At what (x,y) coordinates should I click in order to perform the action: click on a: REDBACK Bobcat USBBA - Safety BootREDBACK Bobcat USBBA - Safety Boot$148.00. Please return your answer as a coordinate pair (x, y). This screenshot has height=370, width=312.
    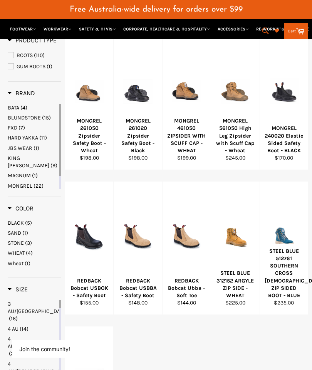
    Looking at the image, I should click on (137, 248).